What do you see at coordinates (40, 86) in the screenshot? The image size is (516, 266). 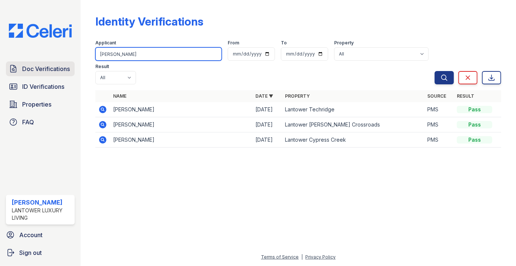 I see `a: ID Verifications` at bounding box center [40, 86].